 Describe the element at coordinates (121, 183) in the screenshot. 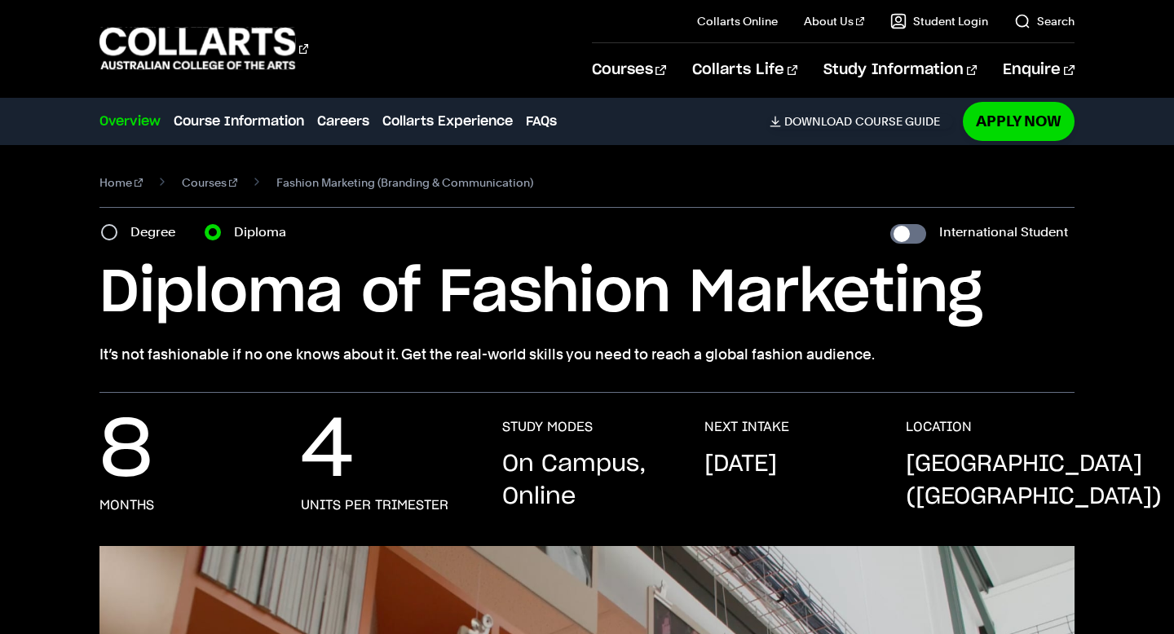

I see `a: Home` at that location.